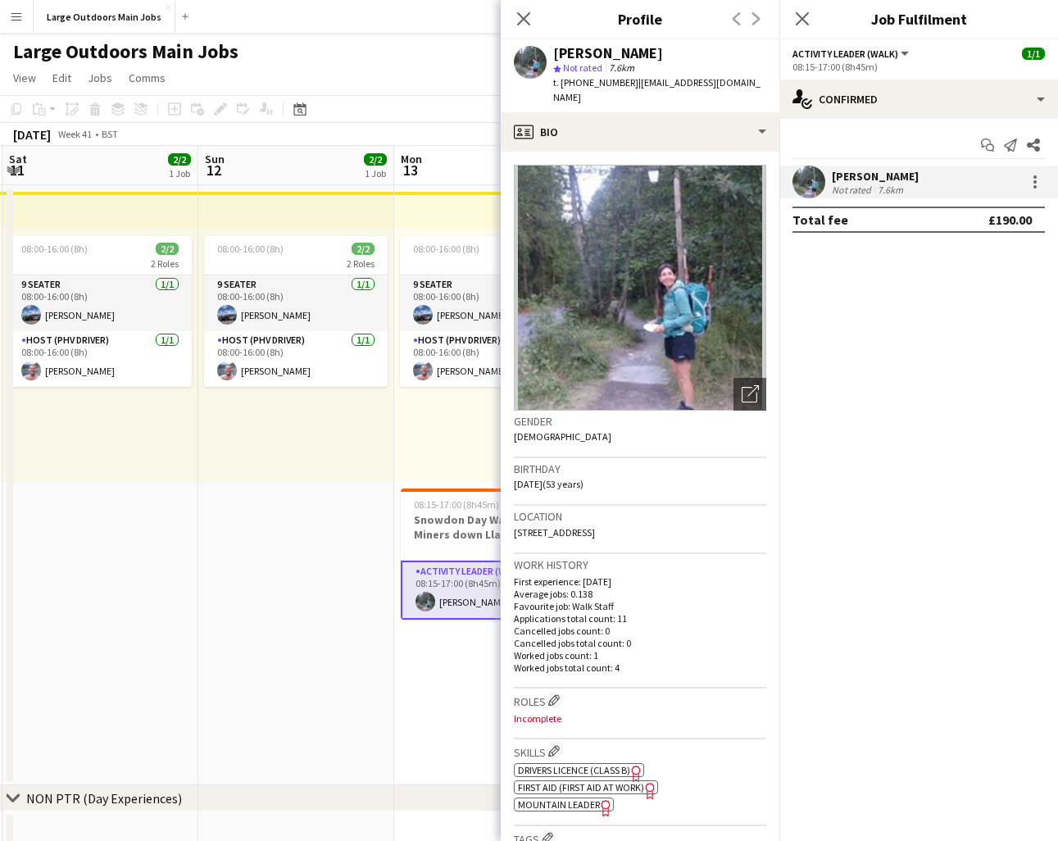 This screenshot has width=1058, height=841. Describe the element at coordinates (640, 618) in the screenshot. I see `p: Applications total count: 11` at that location.